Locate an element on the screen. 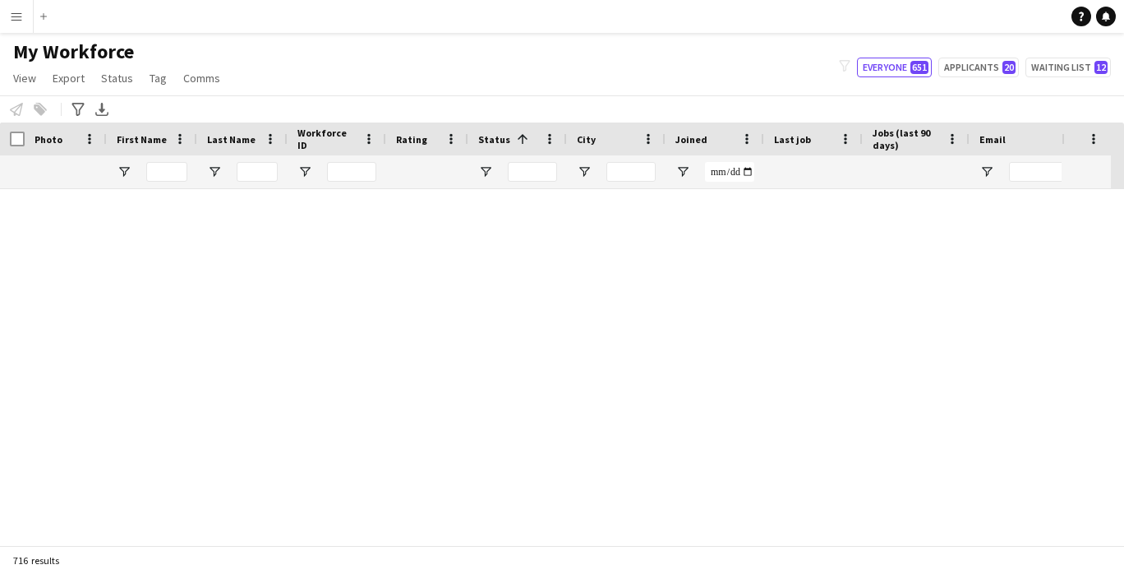 This screenshot has width=1124, height=574. input: Workforce ID Filter Input is located at coordinates (352, 172).